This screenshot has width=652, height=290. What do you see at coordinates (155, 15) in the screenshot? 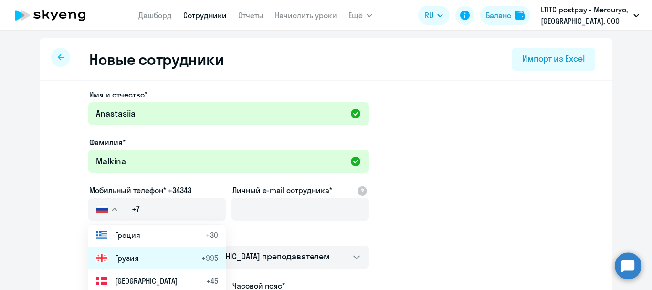
I see `a: Дашборд` at bounding box center [155, 15].